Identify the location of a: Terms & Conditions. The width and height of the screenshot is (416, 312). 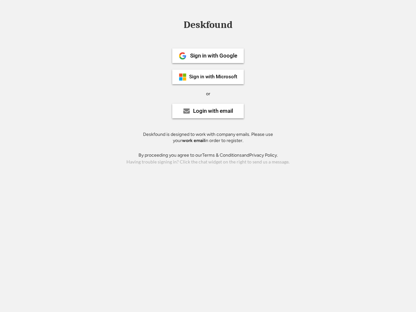
(222, 155).